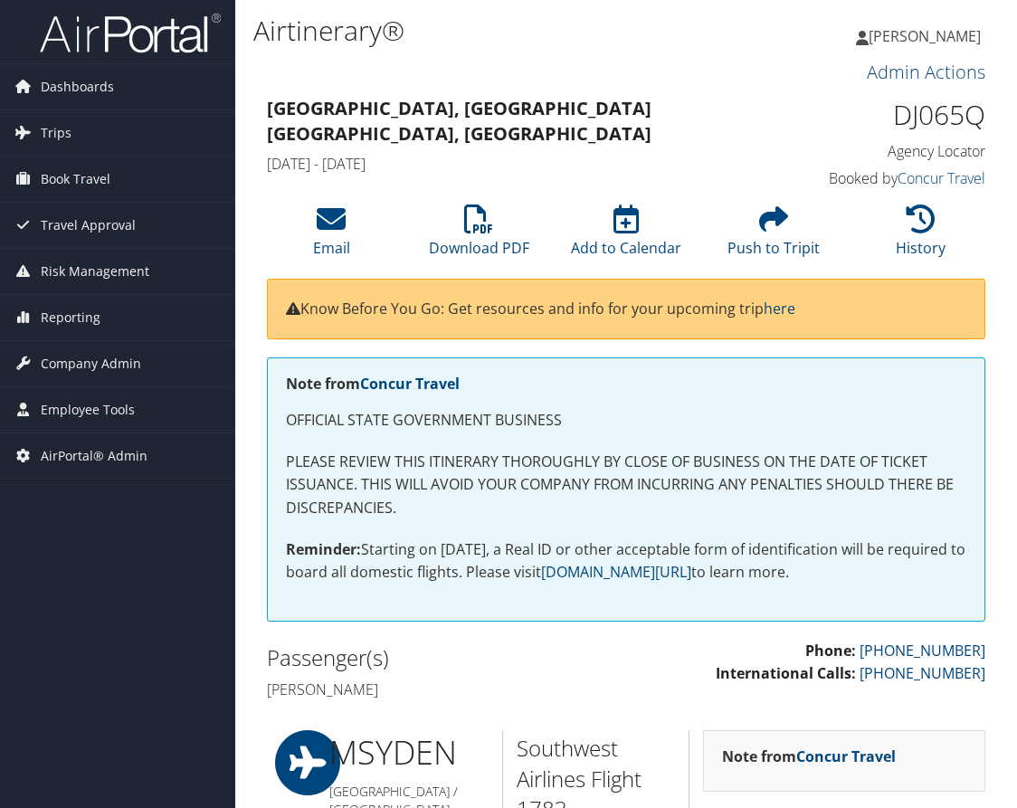 This screenshot has height=808, width=1017. What do you see at coordinates (331, 236) in the screenshot?
I see `a: Email` at bounding box center [331, 236].